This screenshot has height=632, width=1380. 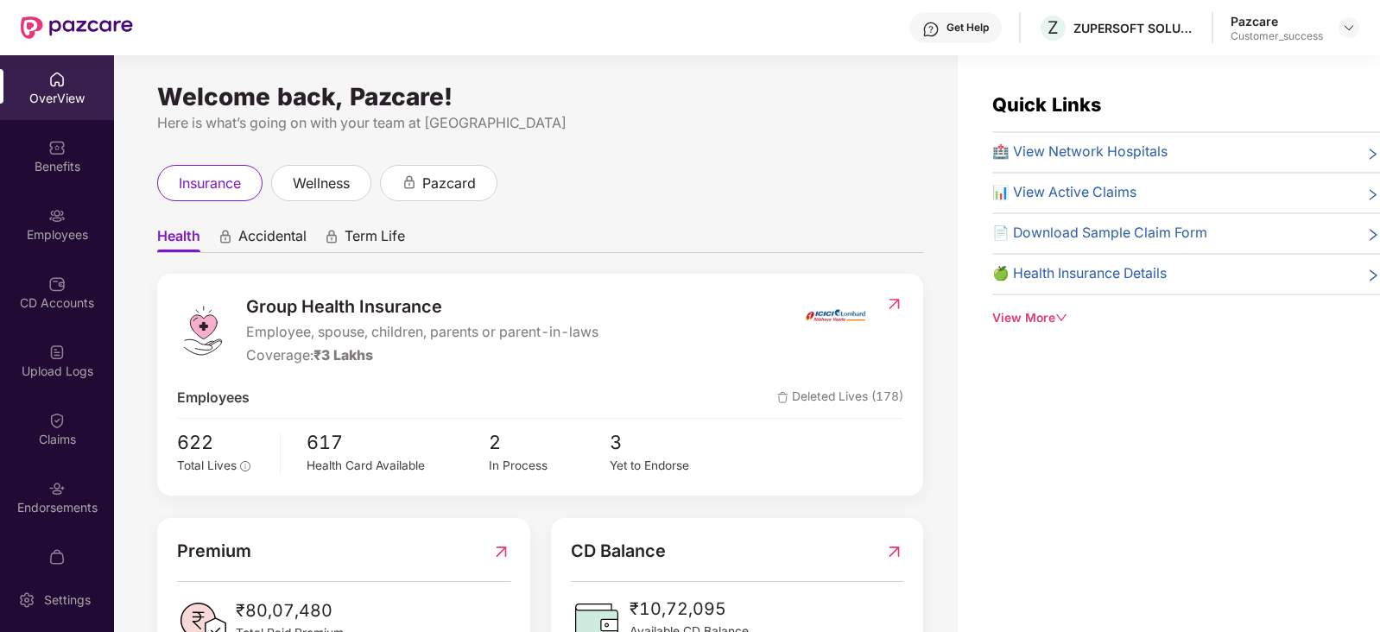 What do you see at coordinates (1186, 319) in the screenshot?
I see `div: View More` at bounding box center [1186, 319].